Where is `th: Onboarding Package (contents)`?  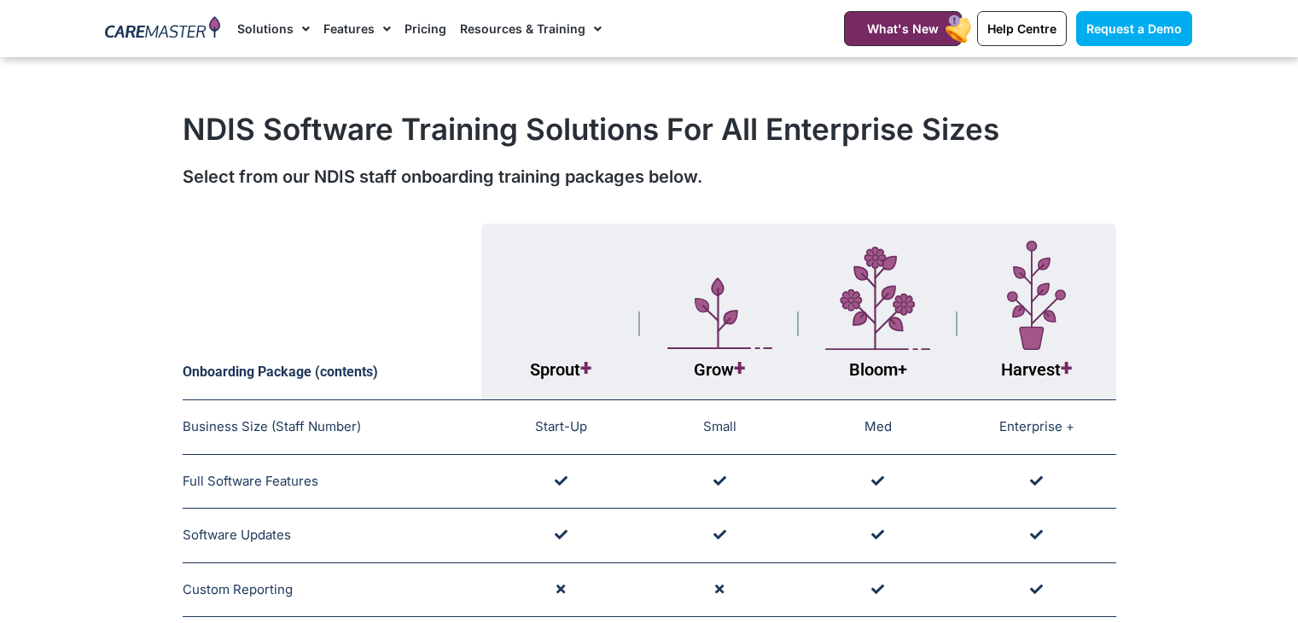
th: Onboarding Package (contents) is located at coordinates (332, 311).